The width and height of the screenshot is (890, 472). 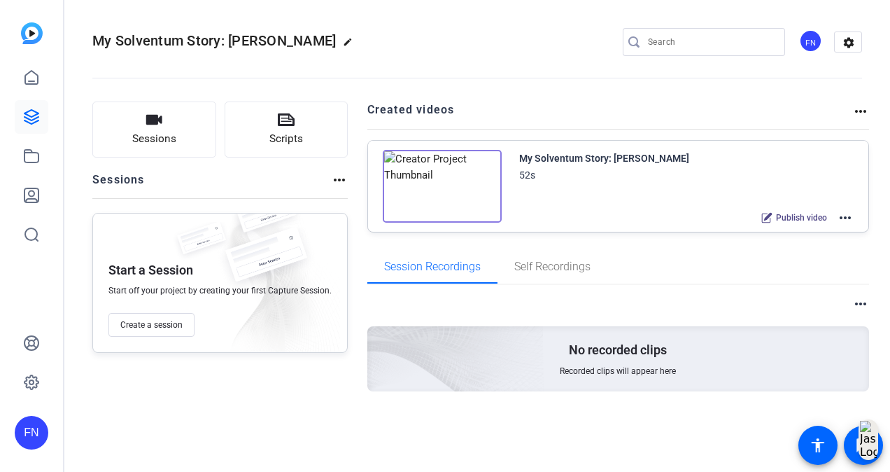 I want to click on span: Recorded clips will appear here, so click(x=618, y=371).